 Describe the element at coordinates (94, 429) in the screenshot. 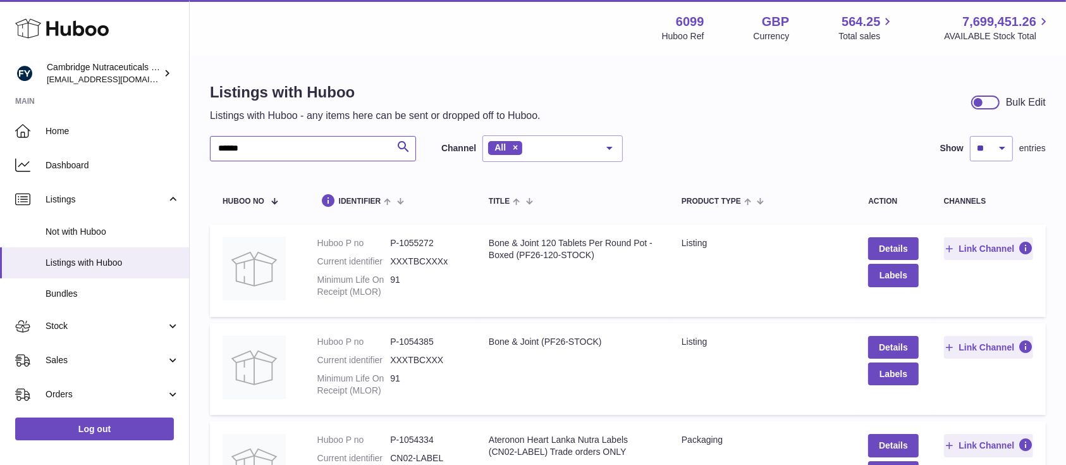

I see `a: Log out` at that location.